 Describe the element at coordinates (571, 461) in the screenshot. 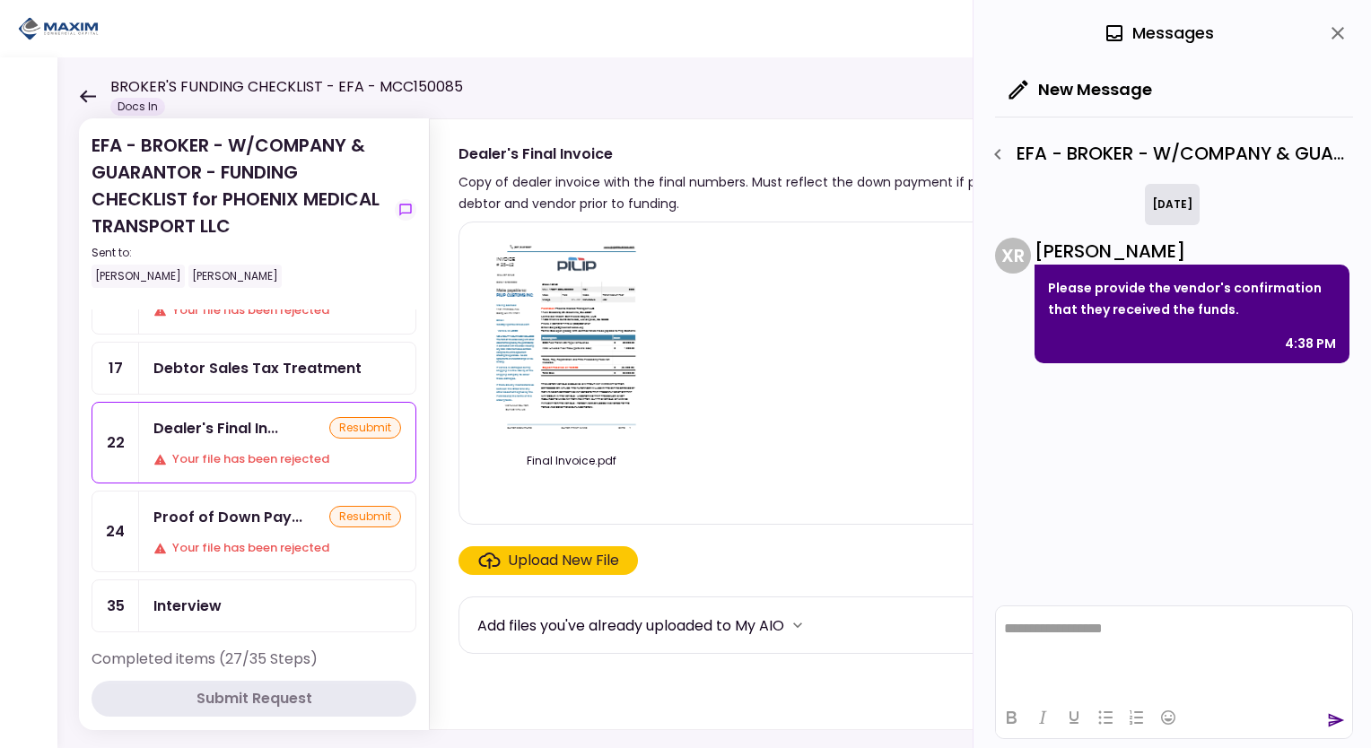

I see `div: Final Invoice.pdf` at that location.